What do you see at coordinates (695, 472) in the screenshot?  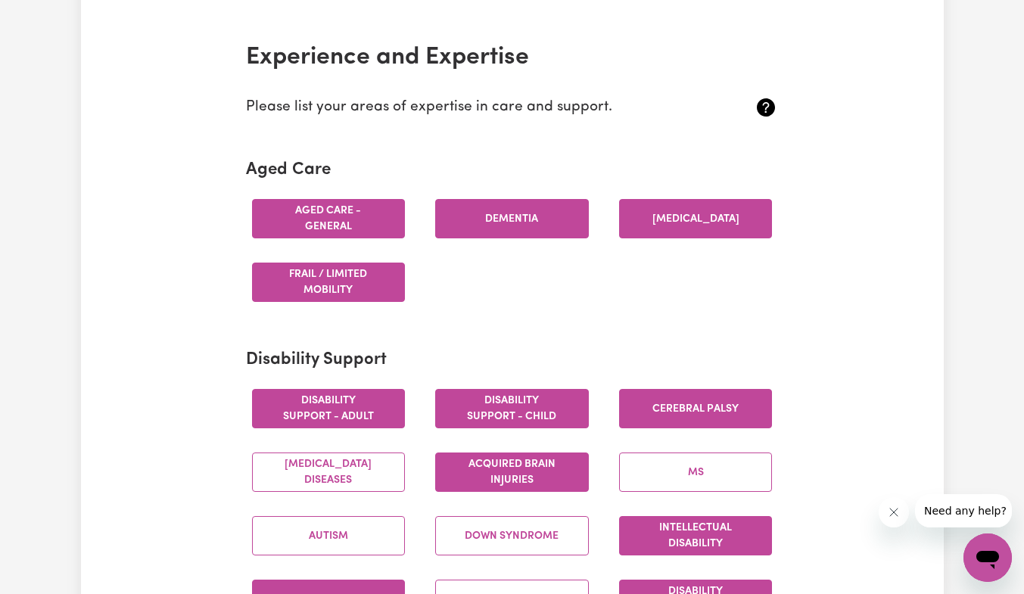 I see `button: MS` at bounding box center [695, 472].